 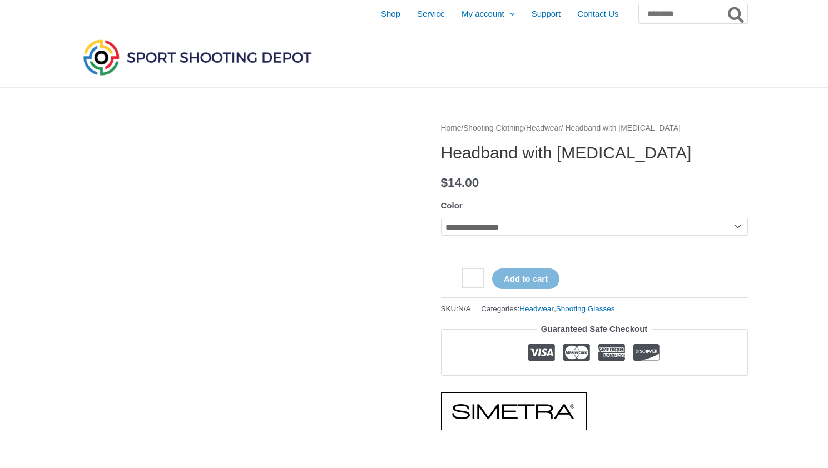 I want to click on nav: Breadcrumb, so click(x=594, y=128).